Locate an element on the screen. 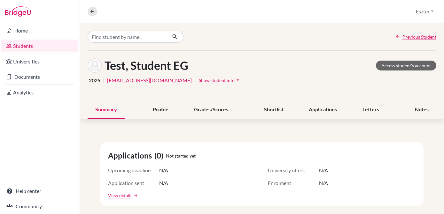 Image resolution: width=444 pixels, height=214 pixels. button: Eszter is located at coordinates (424, 12).